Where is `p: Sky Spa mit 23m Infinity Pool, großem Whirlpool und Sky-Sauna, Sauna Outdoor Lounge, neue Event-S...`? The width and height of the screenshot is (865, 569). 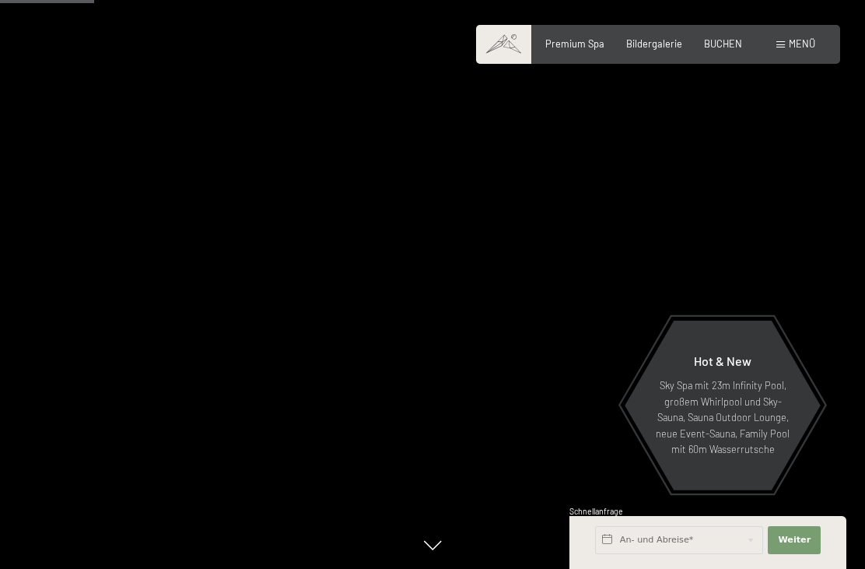 p: Sky Spa mit 23m Infinity Pool, großem Whirlpool und Sky-Sauna, Sauna Outdoor Lounge, neue Event-S... is located at coordinates (723, 417).